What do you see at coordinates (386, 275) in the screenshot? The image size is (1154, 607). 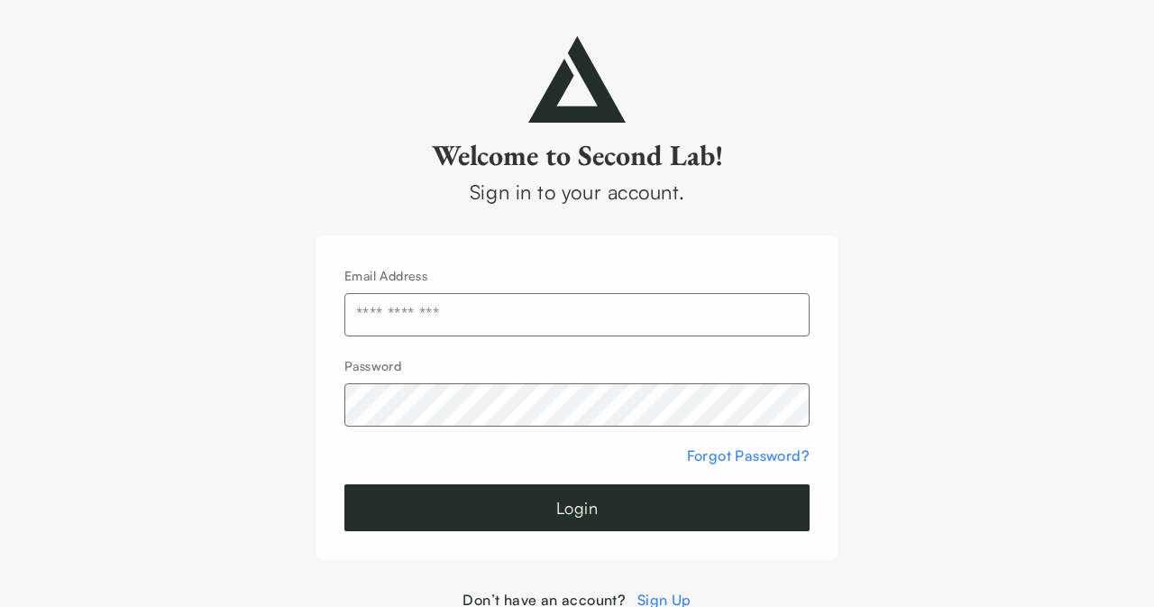 I see `label: Email Address` at bounding box center [386, 275].